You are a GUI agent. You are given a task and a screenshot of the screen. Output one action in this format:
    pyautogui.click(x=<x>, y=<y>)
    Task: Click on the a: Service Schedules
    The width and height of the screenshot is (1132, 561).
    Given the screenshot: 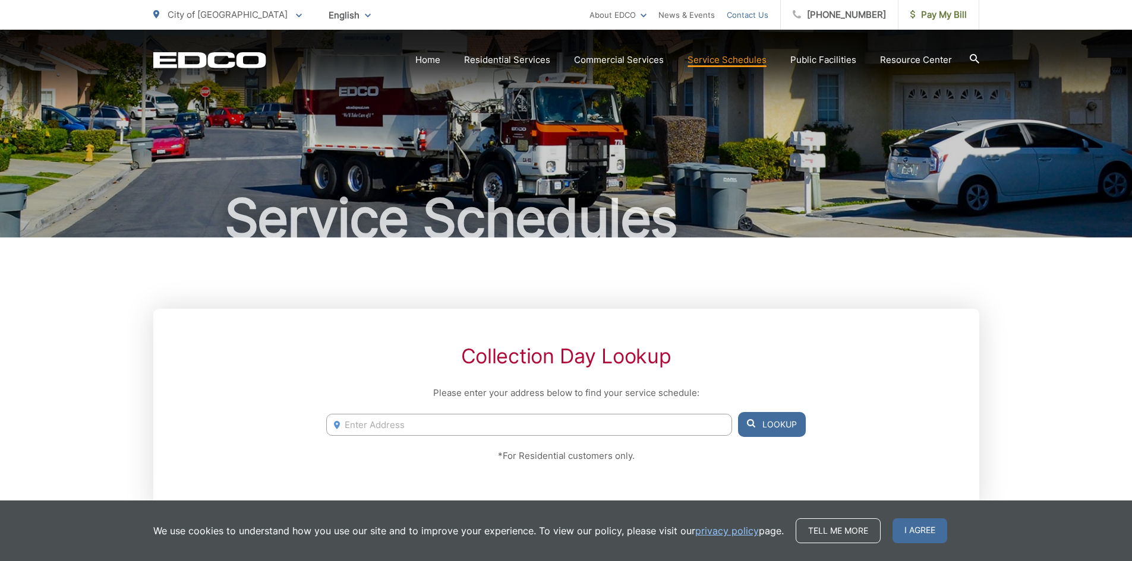 What is the action you would take?
    pyautogui.click(x=727, y=60)
    